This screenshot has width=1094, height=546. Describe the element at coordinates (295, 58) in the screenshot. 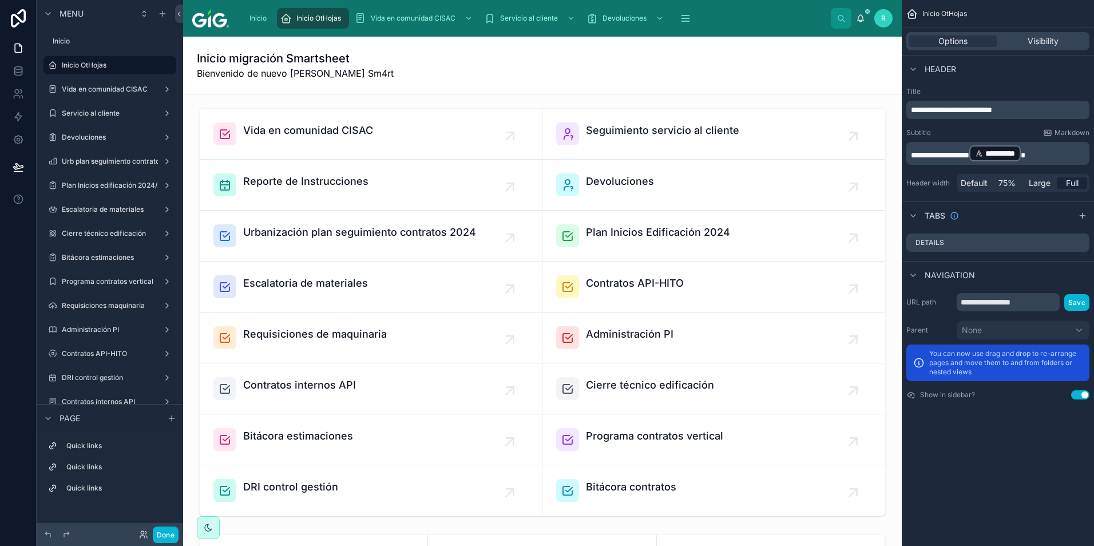

I see `h1: Inicio migración Smartsheet` at that location.